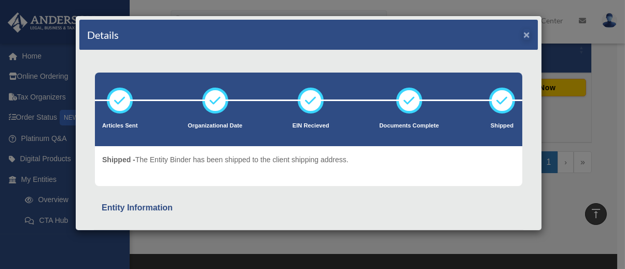 The image size is (625, 269). What do you see at coordinates (103, 35) in the screenshot?
I see `h4: Details` at bounding box center [103, 35].